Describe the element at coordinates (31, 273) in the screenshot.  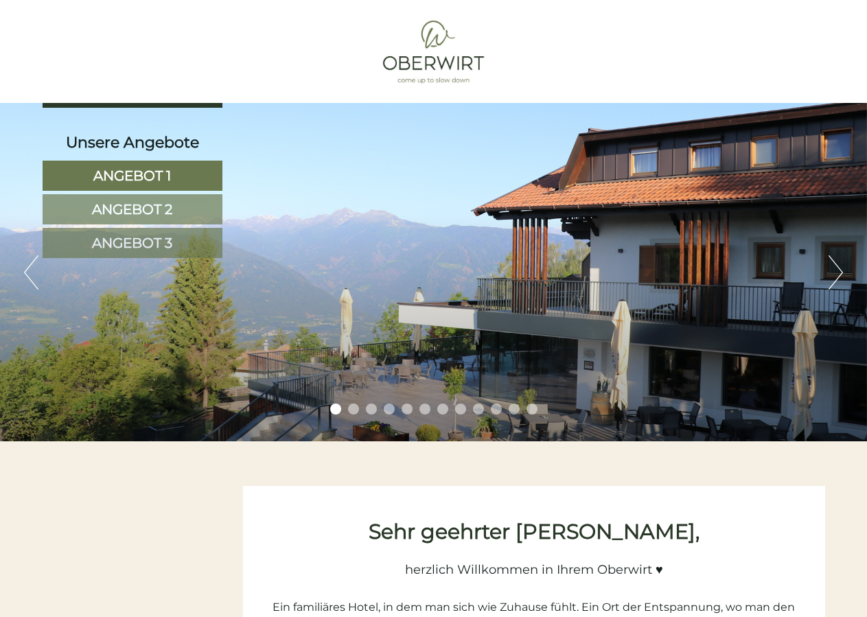
I see `button: Previous` at that location.